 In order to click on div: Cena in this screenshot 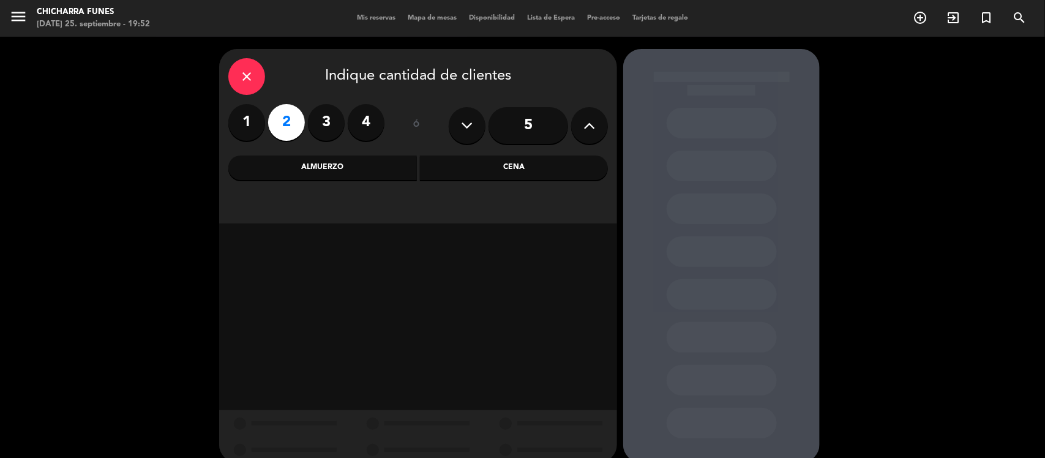, I will do `click(514, 168)`.